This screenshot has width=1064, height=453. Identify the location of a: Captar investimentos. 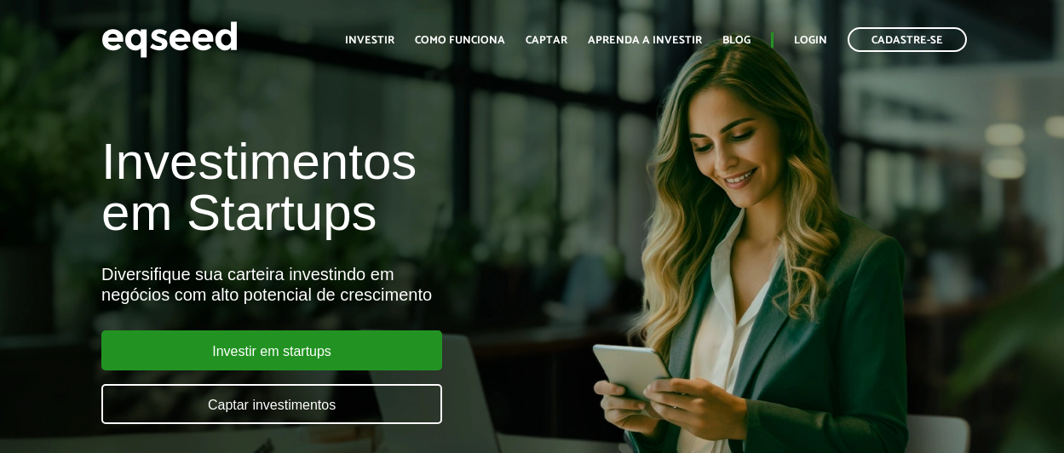
(272, 404).